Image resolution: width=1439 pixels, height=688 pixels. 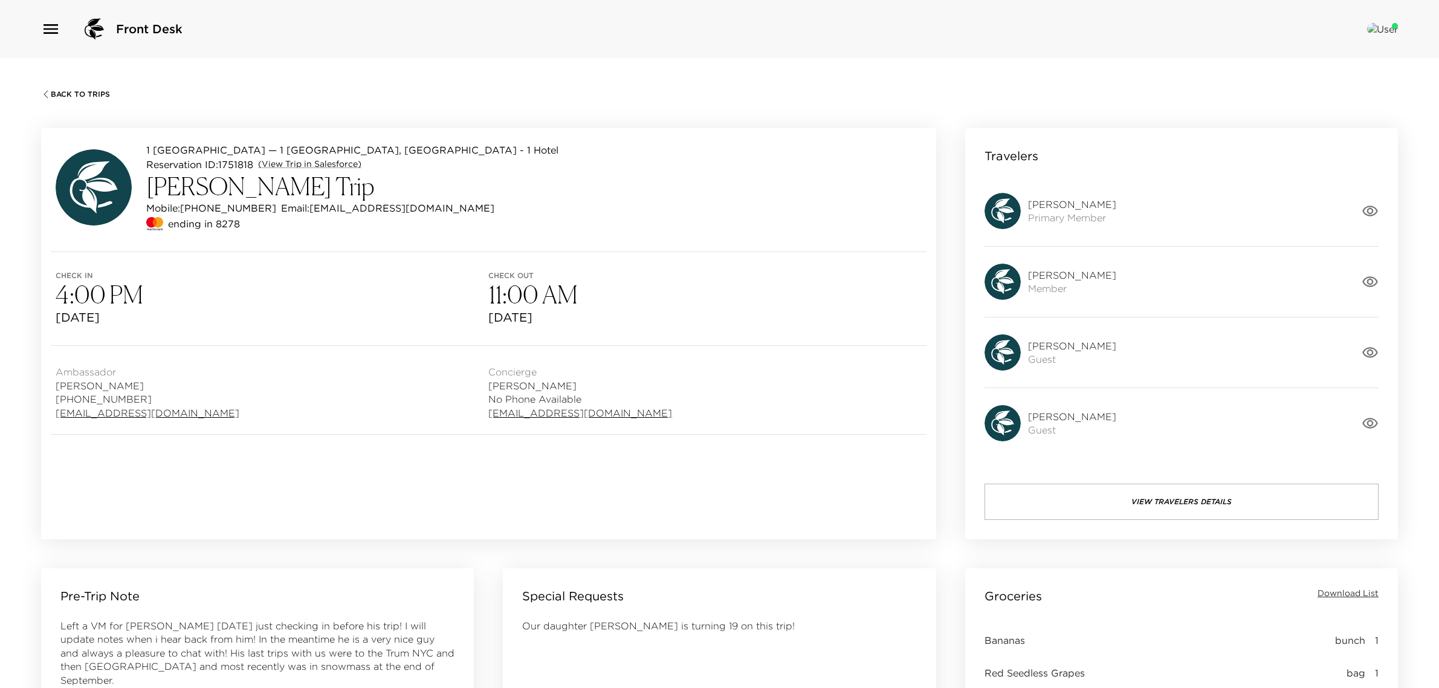 What do you see at coordinates (100, 596) in the screenshot?
I see `p: Pre-Trip Note` at bounding box center [100, 596].